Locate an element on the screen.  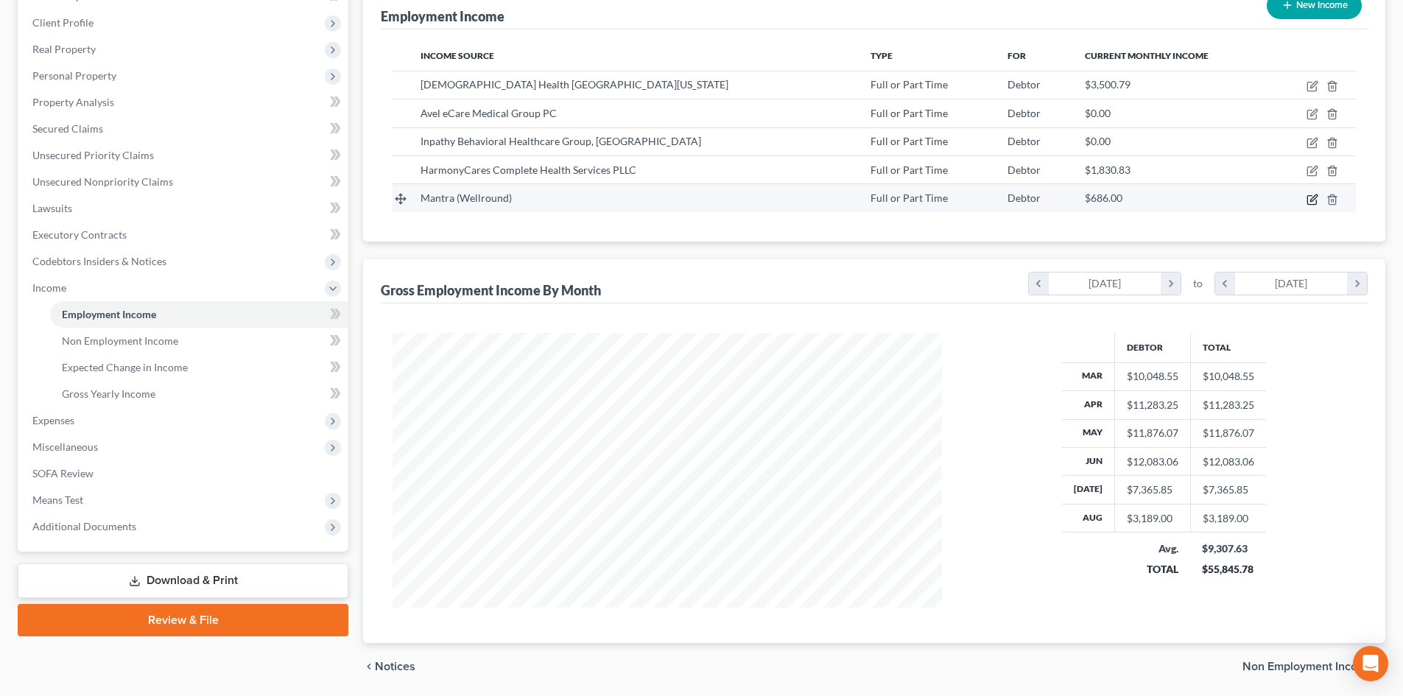
th: Apr is located at coordinates (1089, 405).